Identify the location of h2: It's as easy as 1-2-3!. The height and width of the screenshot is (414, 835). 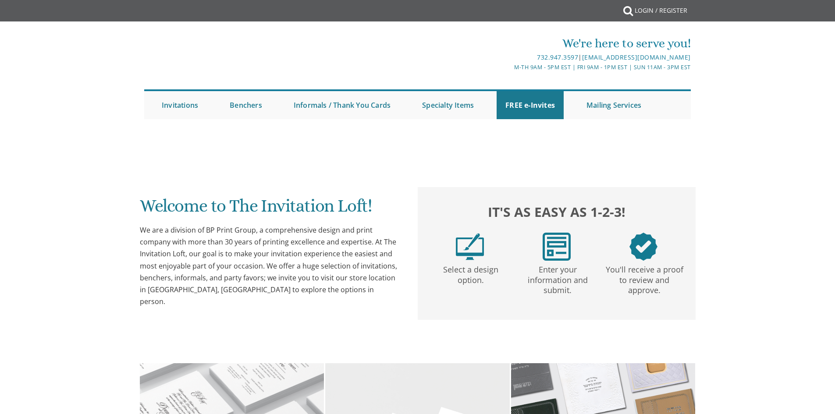
(556, 212).